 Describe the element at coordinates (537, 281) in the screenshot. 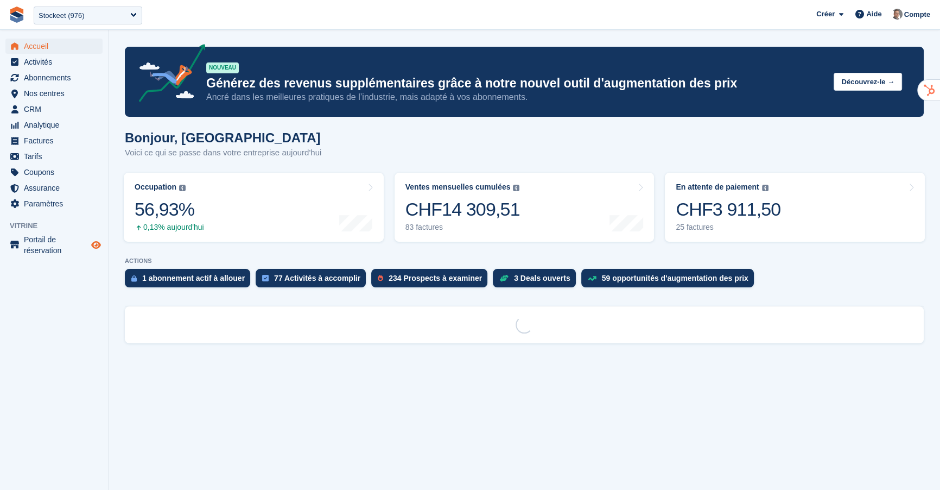

I see `a: 3 Deals ouverts` at that location.